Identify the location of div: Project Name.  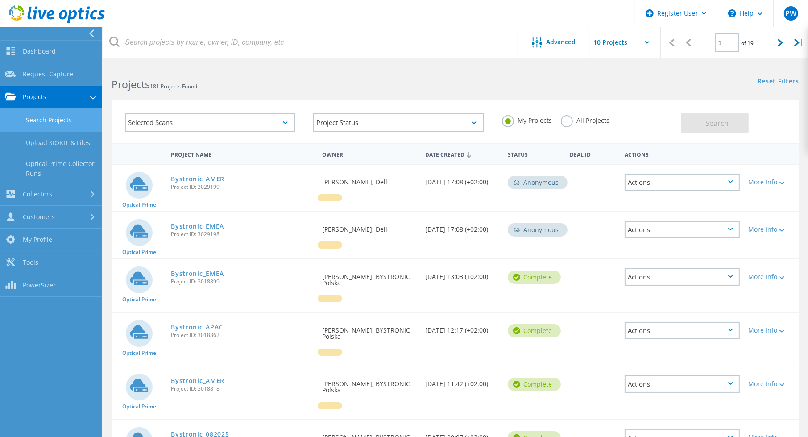
(242, 153).